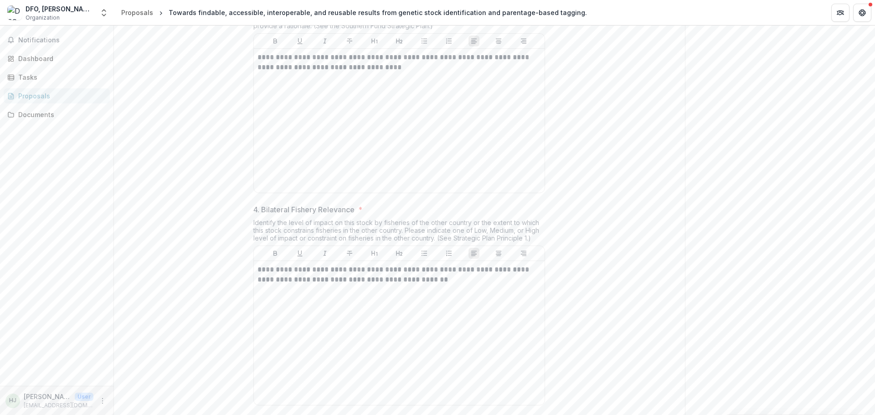 This screenshot has height=415, width=875. What do you see at coordinates (62, 40) in the screenshot?
I see `span: Notifications` at bounding box center [62, 40].